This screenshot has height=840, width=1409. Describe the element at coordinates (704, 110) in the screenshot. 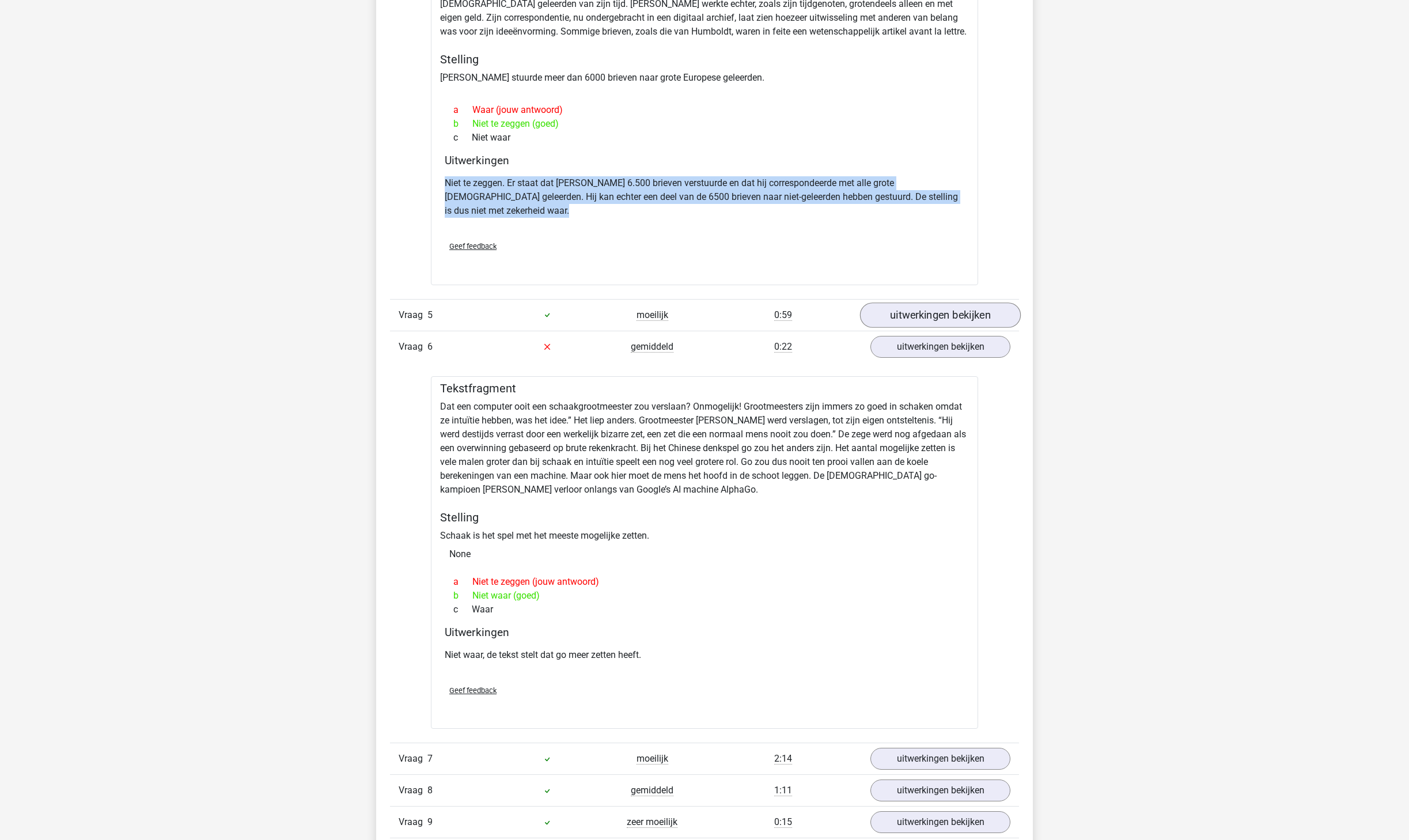

I see `div: Waar (jouw antwoord)` at that location.